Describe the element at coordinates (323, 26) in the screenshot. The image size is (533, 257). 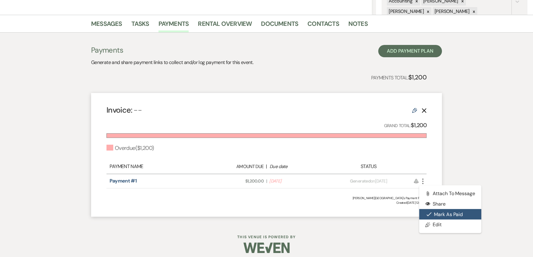
I see `a: Contacts` at that location.